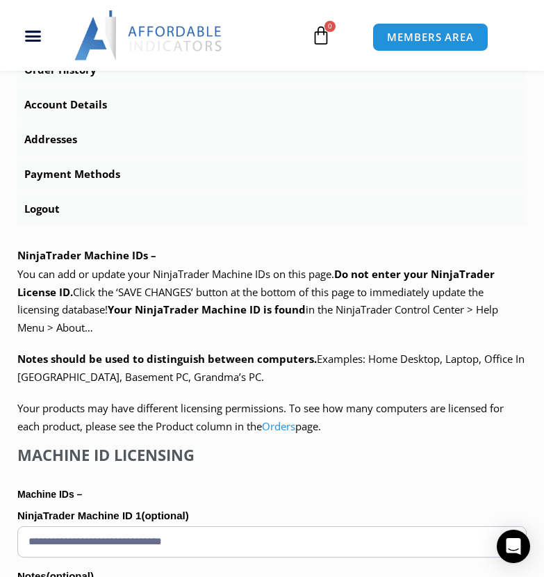  What do you see at coordinates (272, 516) in the screenshot?
I see `label: NinjaTrader Machine ID 1` at bounding box center [272, 516].